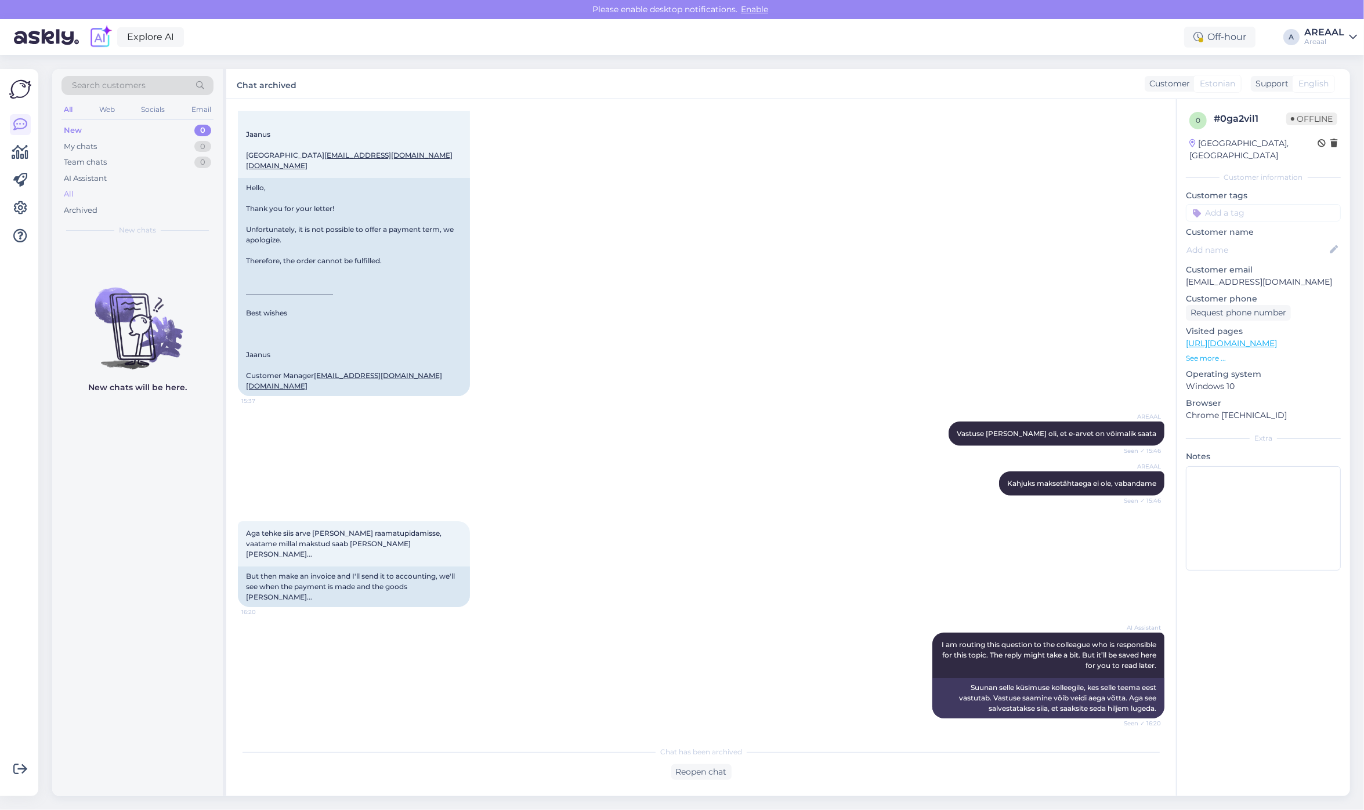 The height and width of the screenshot is (810, 1364). Describe the element at coordinates (137, 388) in the screenshot. I see `p: New chats will be here.` at that location.